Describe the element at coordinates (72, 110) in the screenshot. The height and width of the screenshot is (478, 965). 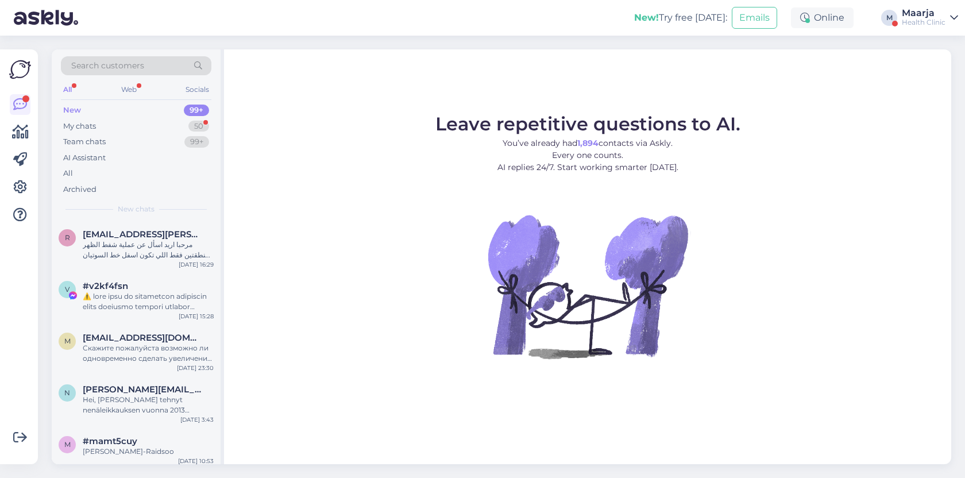
I see `div: New` at that location.